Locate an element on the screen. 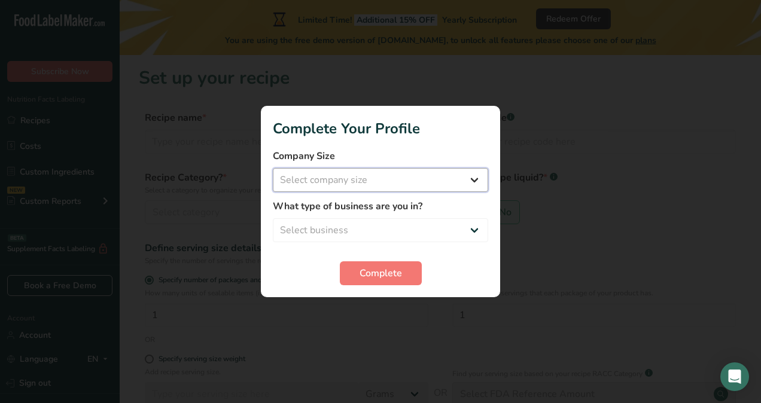  span: Complete is located at coordinates (381, 273).